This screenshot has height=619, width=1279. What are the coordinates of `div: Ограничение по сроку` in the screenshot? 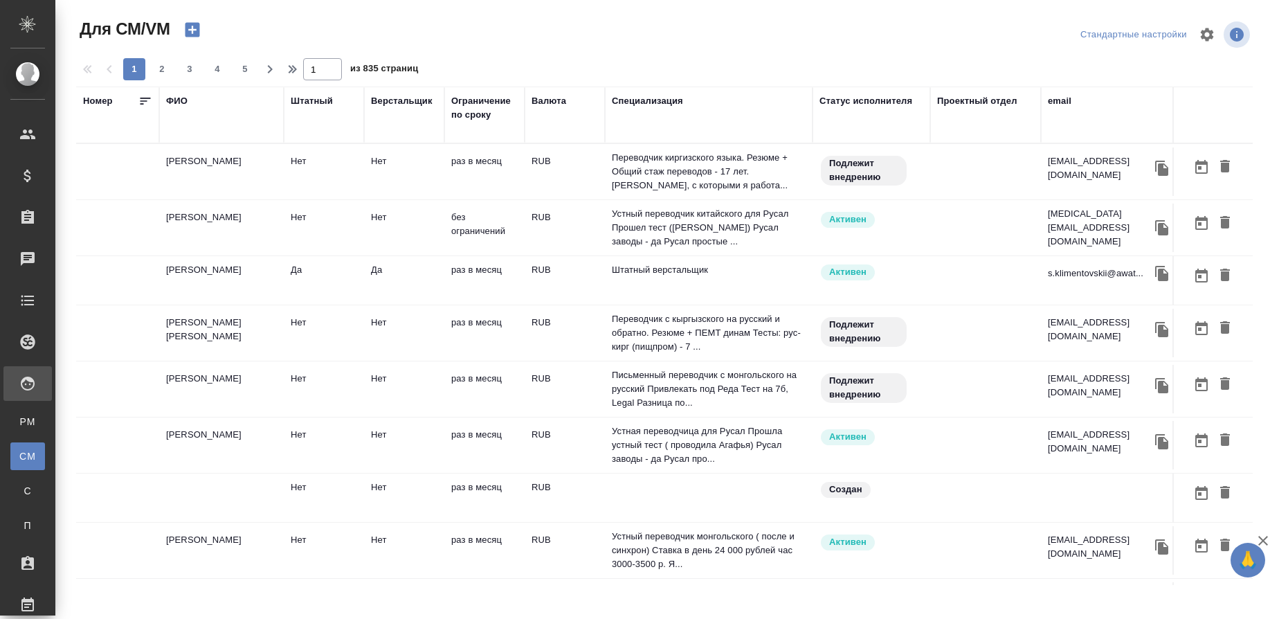 It's located at (484, 108).